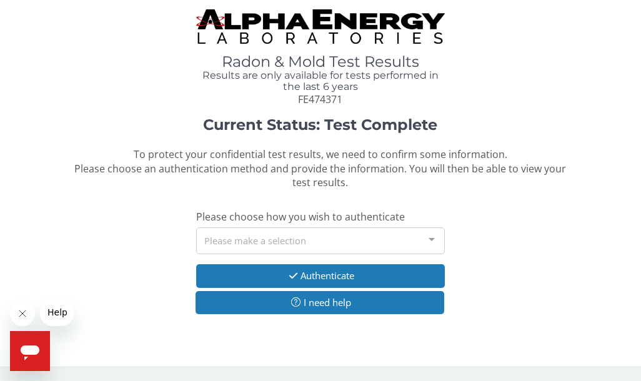  Describe the element at coordinates (255, 240) in the screenshot. I see `span: Please make a selection` at that location.